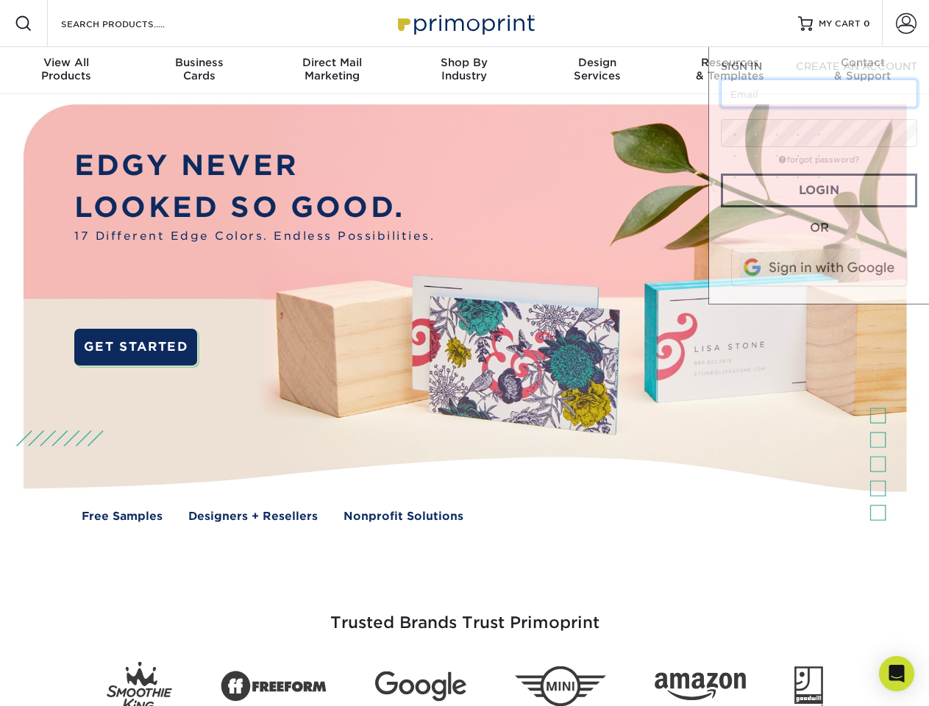 This screenshot has height=706, width=929. Describe the element at coordinates (332, 71) in the screenshot. I see `a: Direct MailMarketing` at that location.